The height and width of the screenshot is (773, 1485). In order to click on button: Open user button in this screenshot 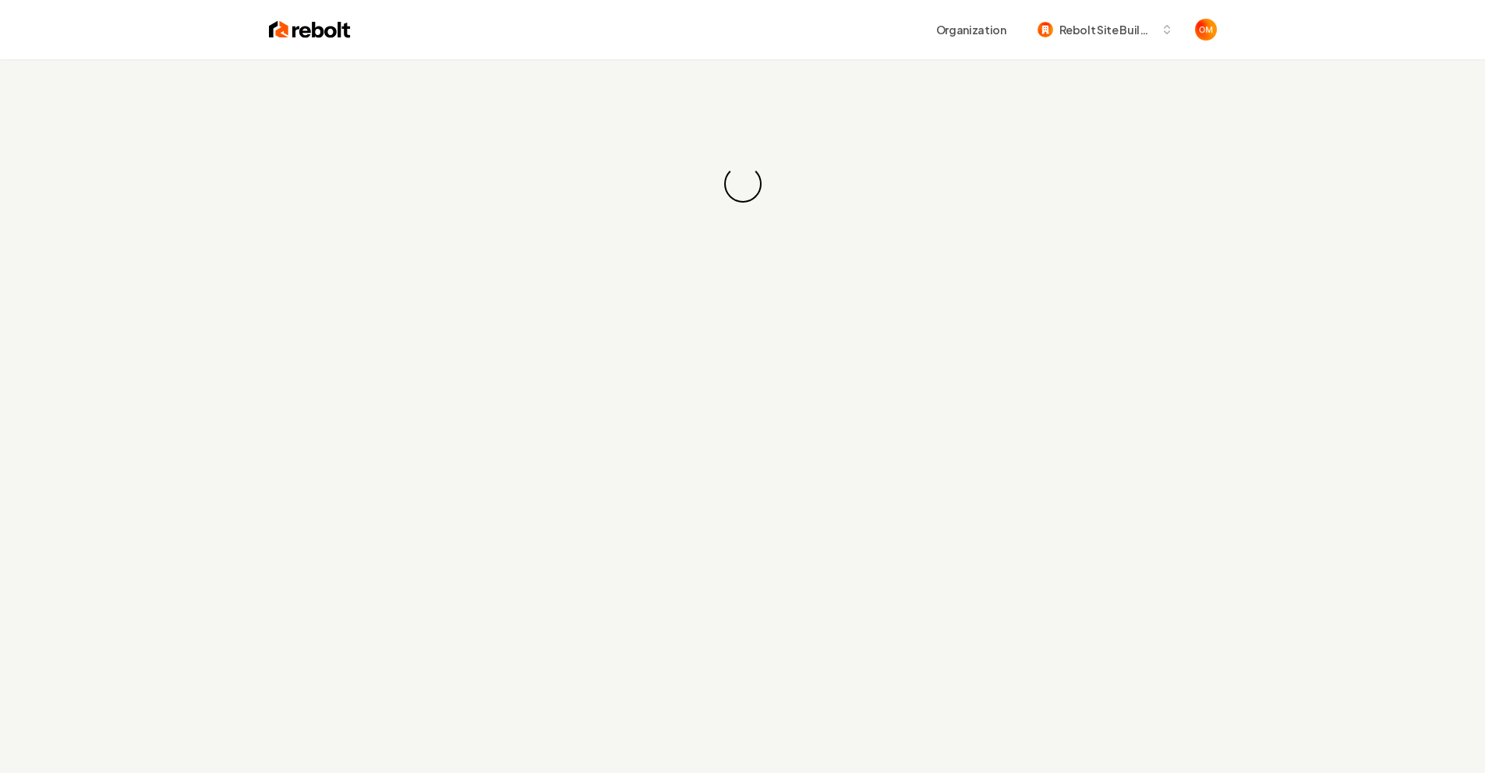, I will do `click(1206, 30)`.